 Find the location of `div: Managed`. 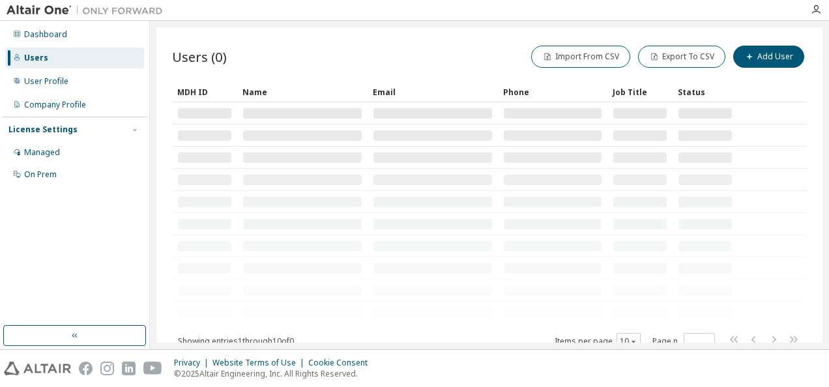

div: Managed is located at coordinates (42, 153).